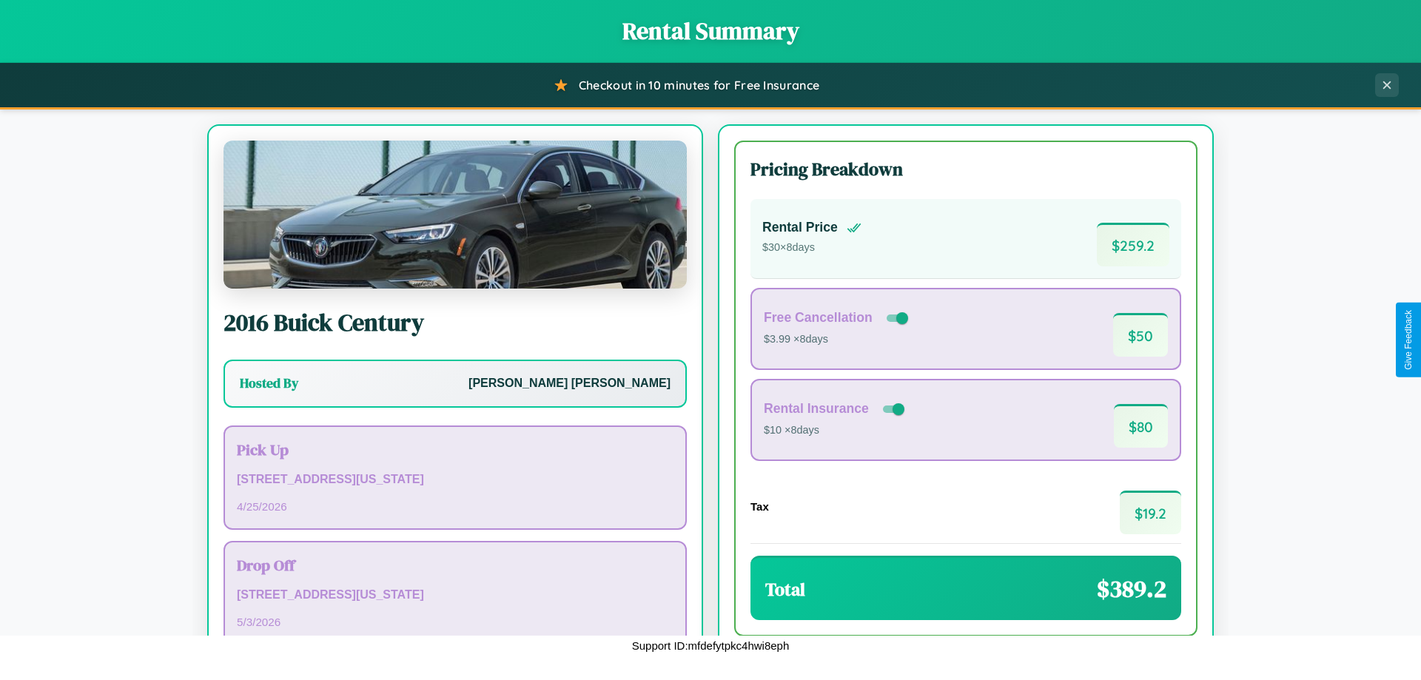  I want to click on p: $3.99 × 8 days, so click(837, 340).